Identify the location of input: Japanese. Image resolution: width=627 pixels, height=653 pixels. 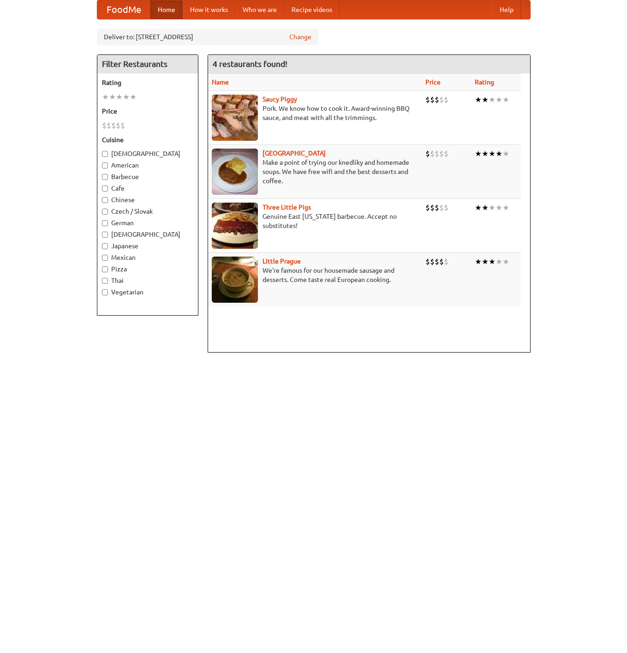
(105, 246).